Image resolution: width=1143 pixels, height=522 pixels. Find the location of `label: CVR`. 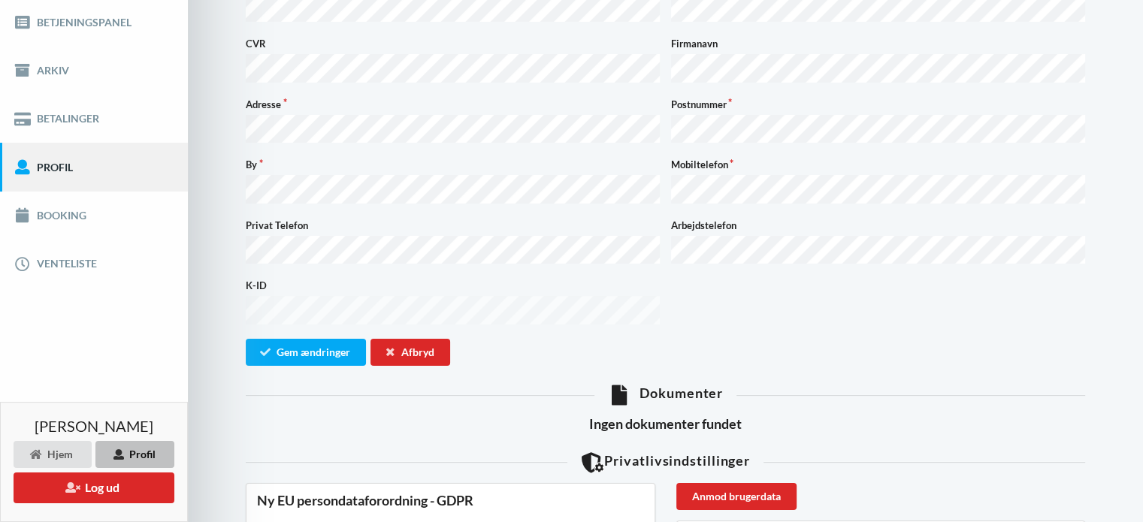

label: CVR is located at coordinates (453, 44).